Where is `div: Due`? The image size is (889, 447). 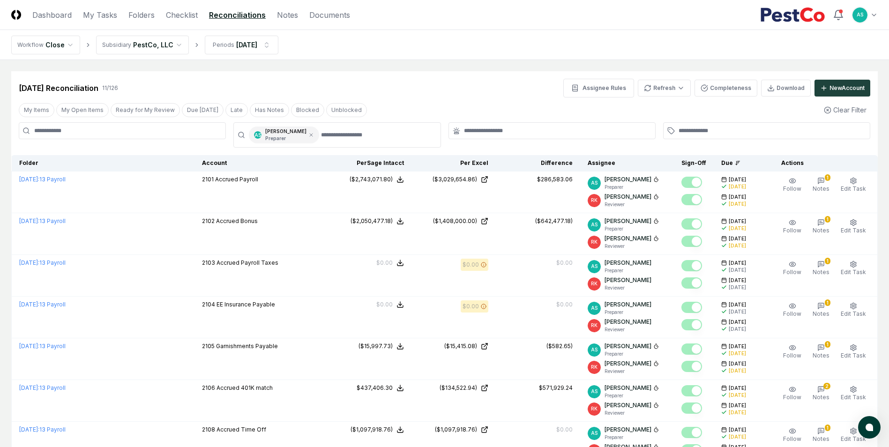 div: Due is located at coordinates (740, 163).